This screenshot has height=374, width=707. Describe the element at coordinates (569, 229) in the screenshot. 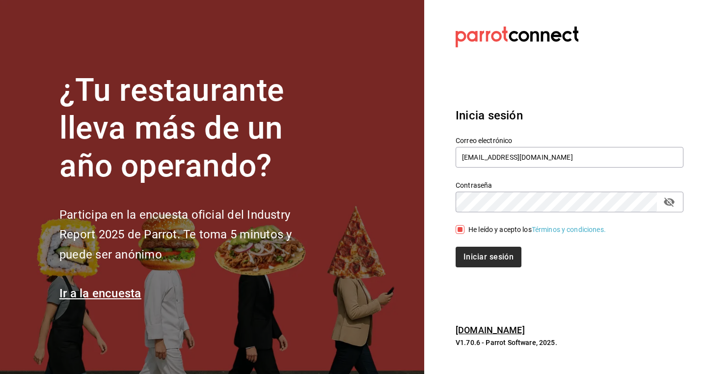

I see `a: Términos y condiciones.` at that location.